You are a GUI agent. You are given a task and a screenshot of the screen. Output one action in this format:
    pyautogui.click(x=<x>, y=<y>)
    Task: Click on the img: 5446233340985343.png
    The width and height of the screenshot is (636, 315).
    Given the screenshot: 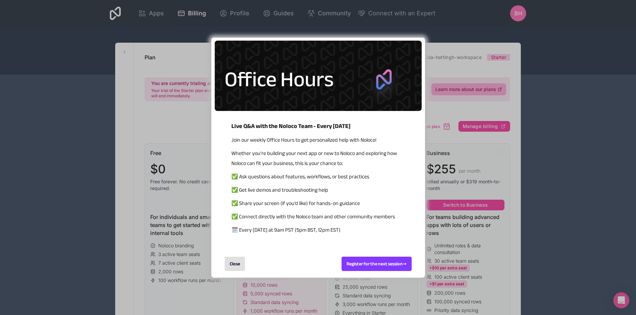 What is the action you would take?
    pyautogui.click(x=318, y=75)
    